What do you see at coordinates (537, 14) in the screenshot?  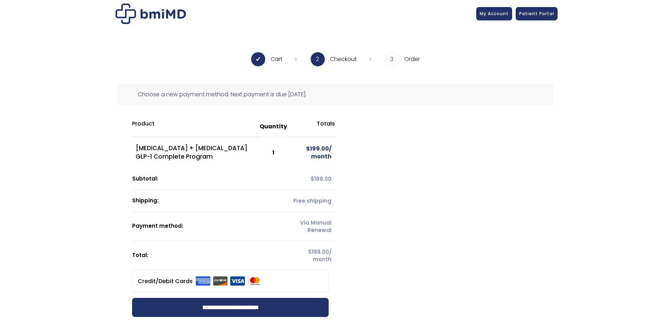 I see `a: Patient Portal` at bounding box center [537, 14].